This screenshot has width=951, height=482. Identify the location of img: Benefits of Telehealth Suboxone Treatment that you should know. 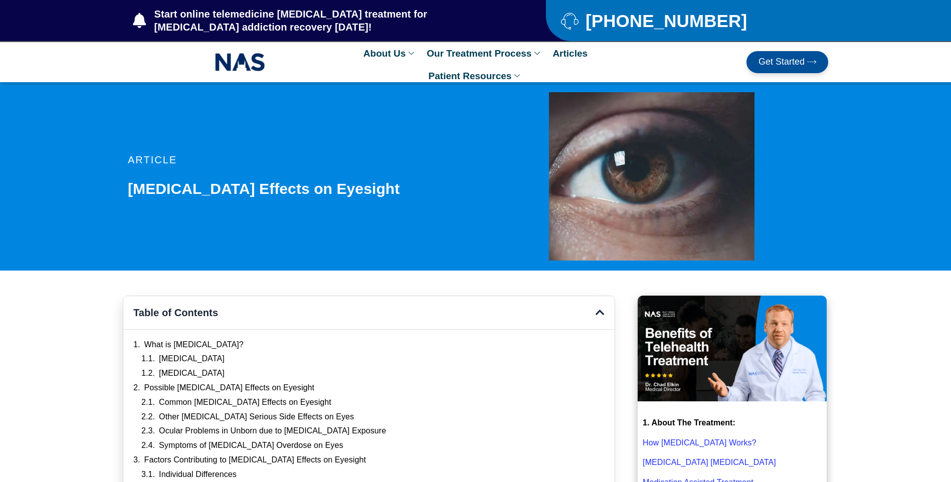
(732, 349).